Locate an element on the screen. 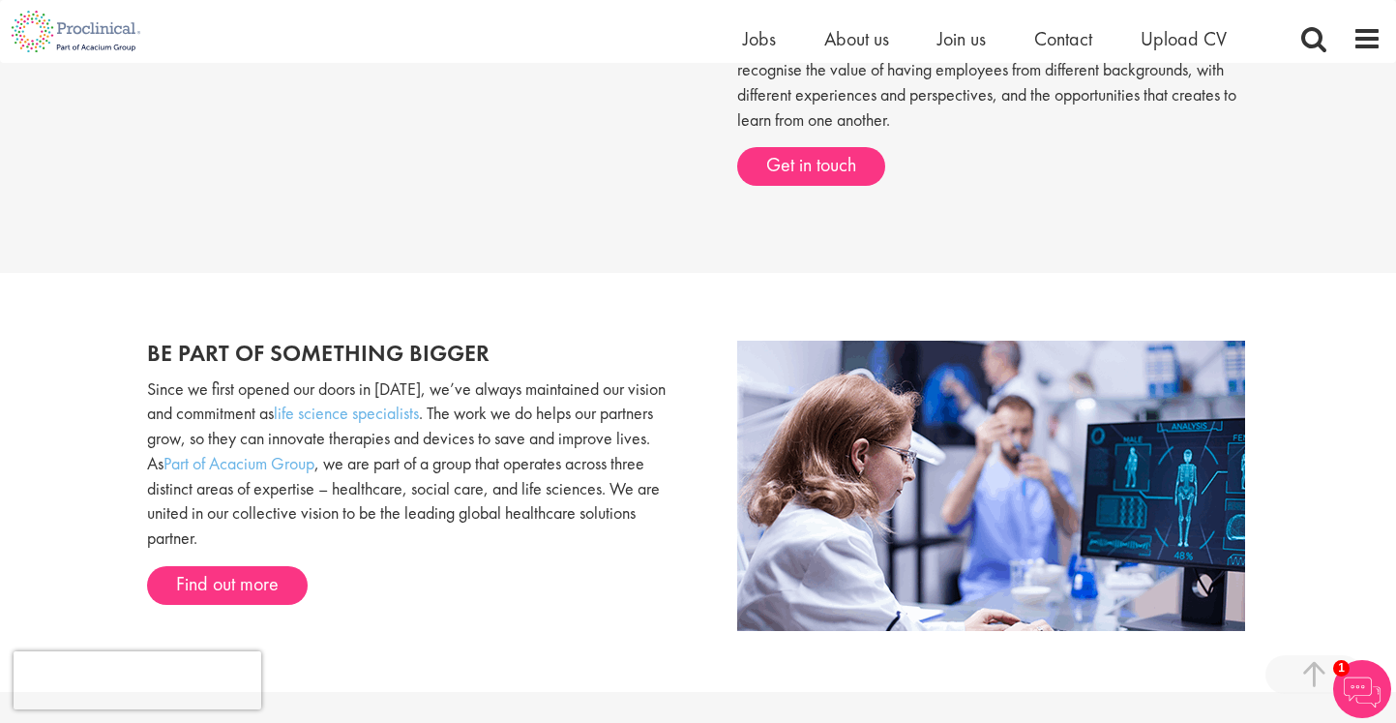 Image resolution: width=1396 pixels, height=723 pixels. a: Part of Acacium Group is located at coordinates (239, 462).